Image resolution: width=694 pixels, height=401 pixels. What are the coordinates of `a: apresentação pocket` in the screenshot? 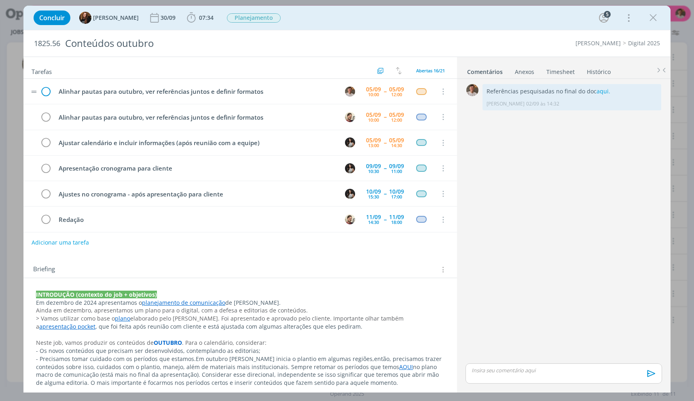 It's located at (67, 327).